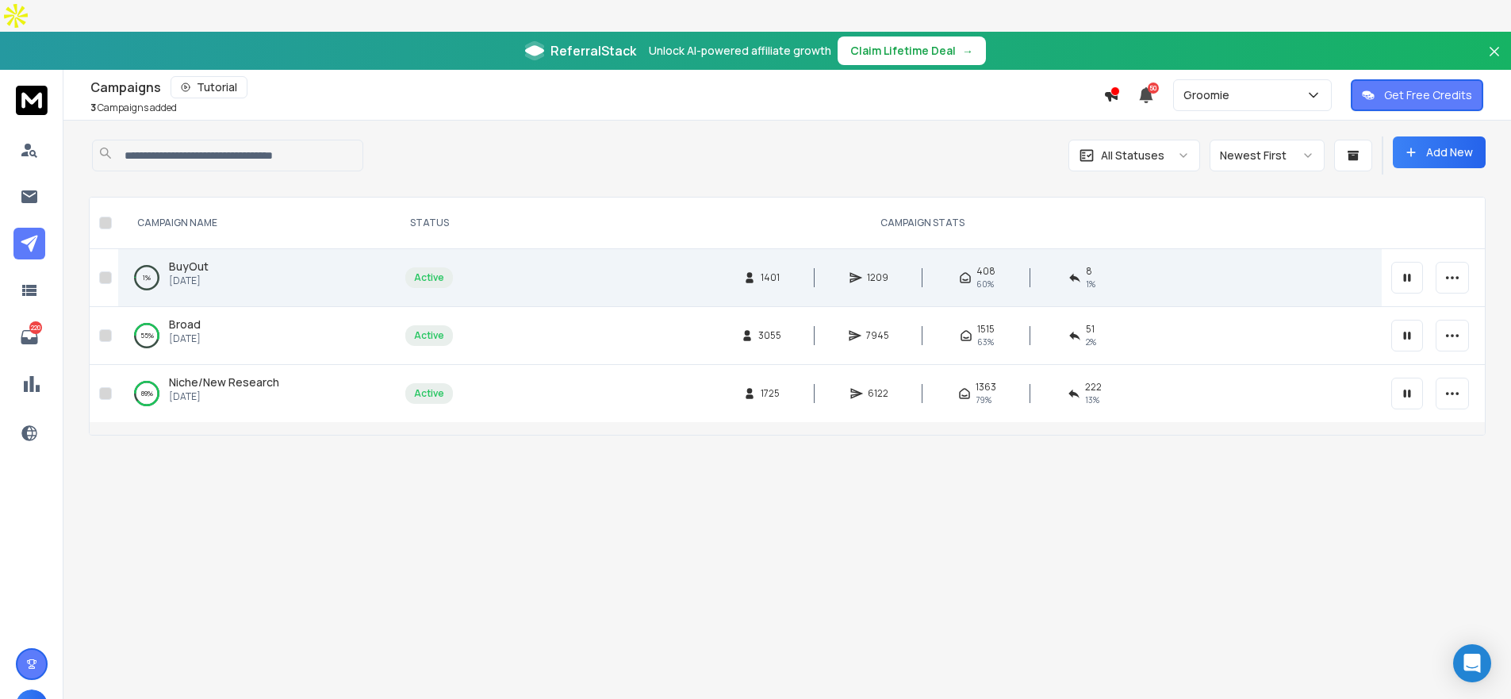  I want to click on span: 408, so click(986, 271).